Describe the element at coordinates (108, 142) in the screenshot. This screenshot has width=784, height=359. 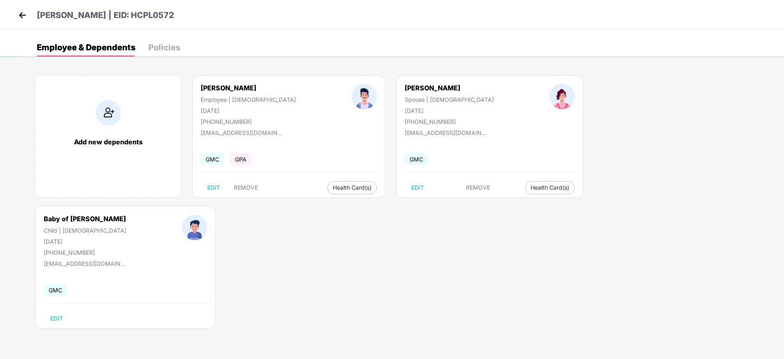
I see `div: Add new dependents` at that location.